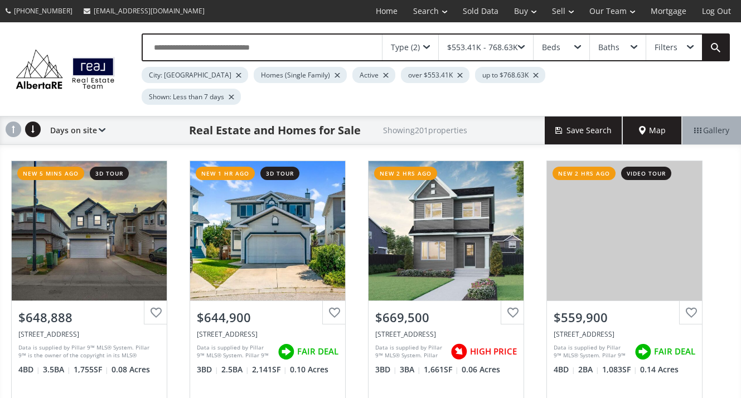 Image resolution: width=741 pixels, height=398 pixels. Describe the element at coordinates (584, 130) in the screenshot. I see `button: Save Search` at that location.